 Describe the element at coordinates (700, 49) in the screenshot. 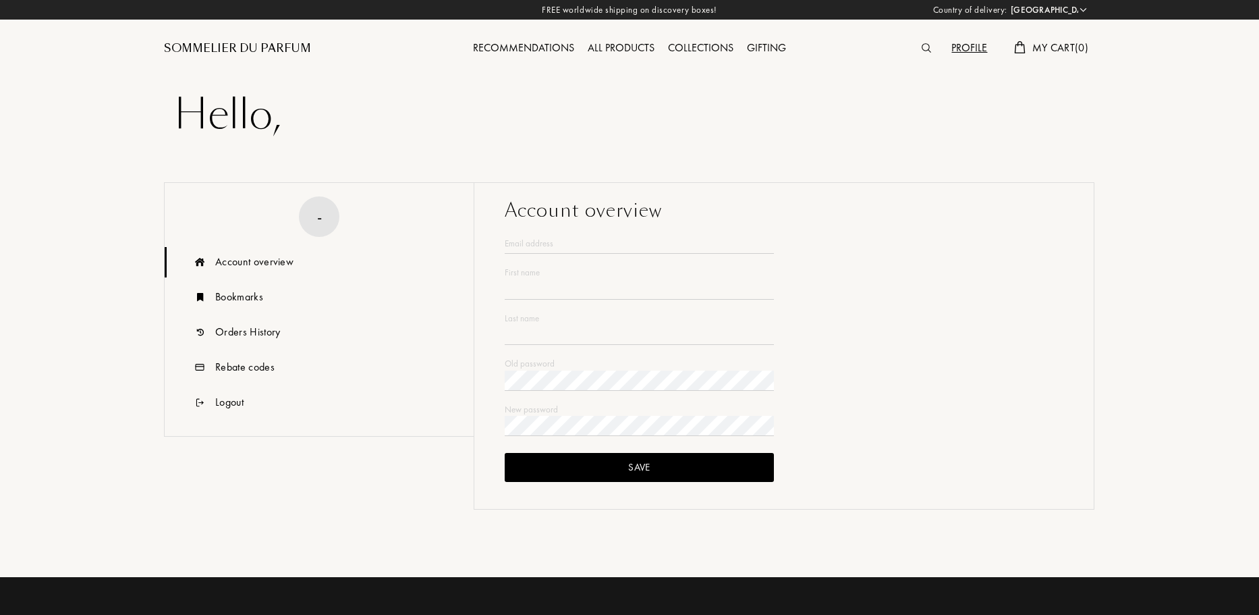

I see `div: Collections` at that location.